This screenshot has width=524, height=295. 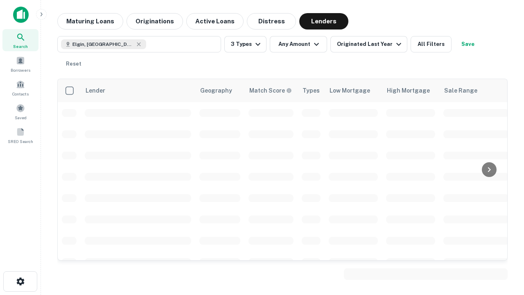 I want to click on div: Originated Last Year, so click(x=370, y=44).